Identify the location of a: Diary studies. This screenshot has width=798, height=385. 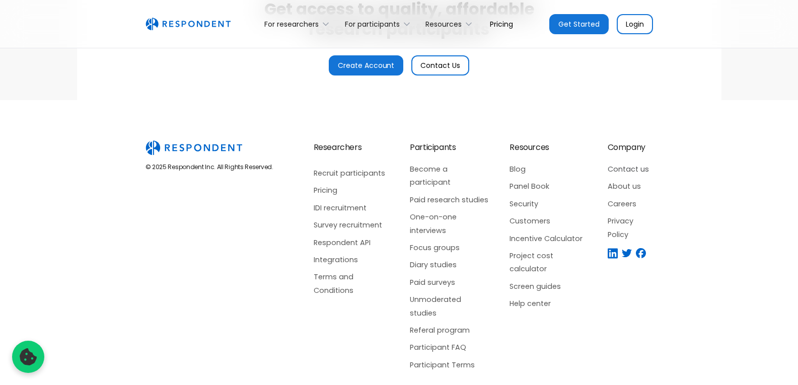
(450, 265).